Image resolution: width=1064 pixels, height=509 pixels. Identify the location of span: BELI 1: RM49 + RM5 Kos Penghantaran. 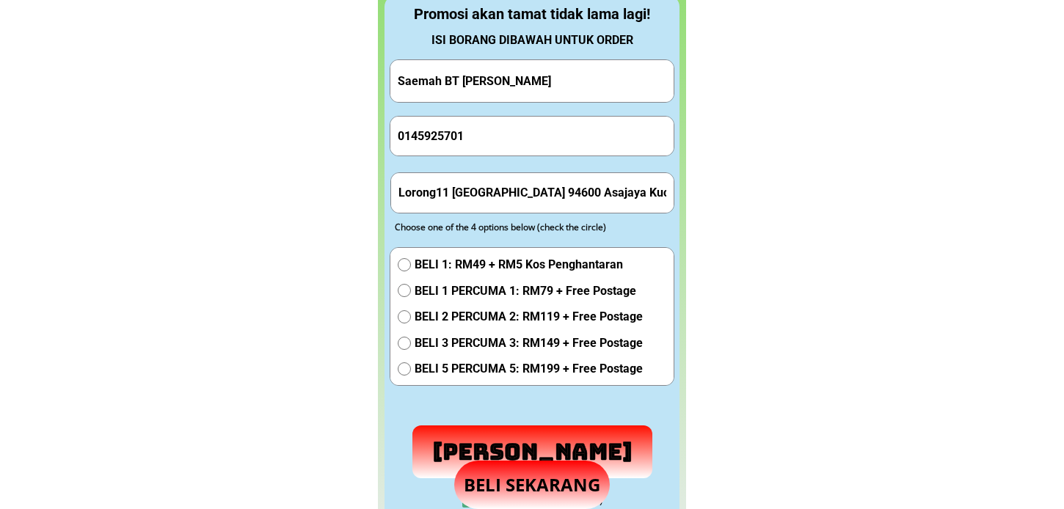
(528, 265).